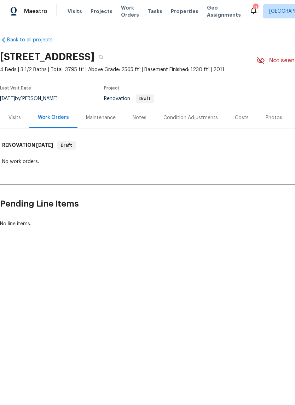  What do you see at coordinates (14, 118) in the screenshot?
I see `div: Visits` at bounding box center [14, 118].